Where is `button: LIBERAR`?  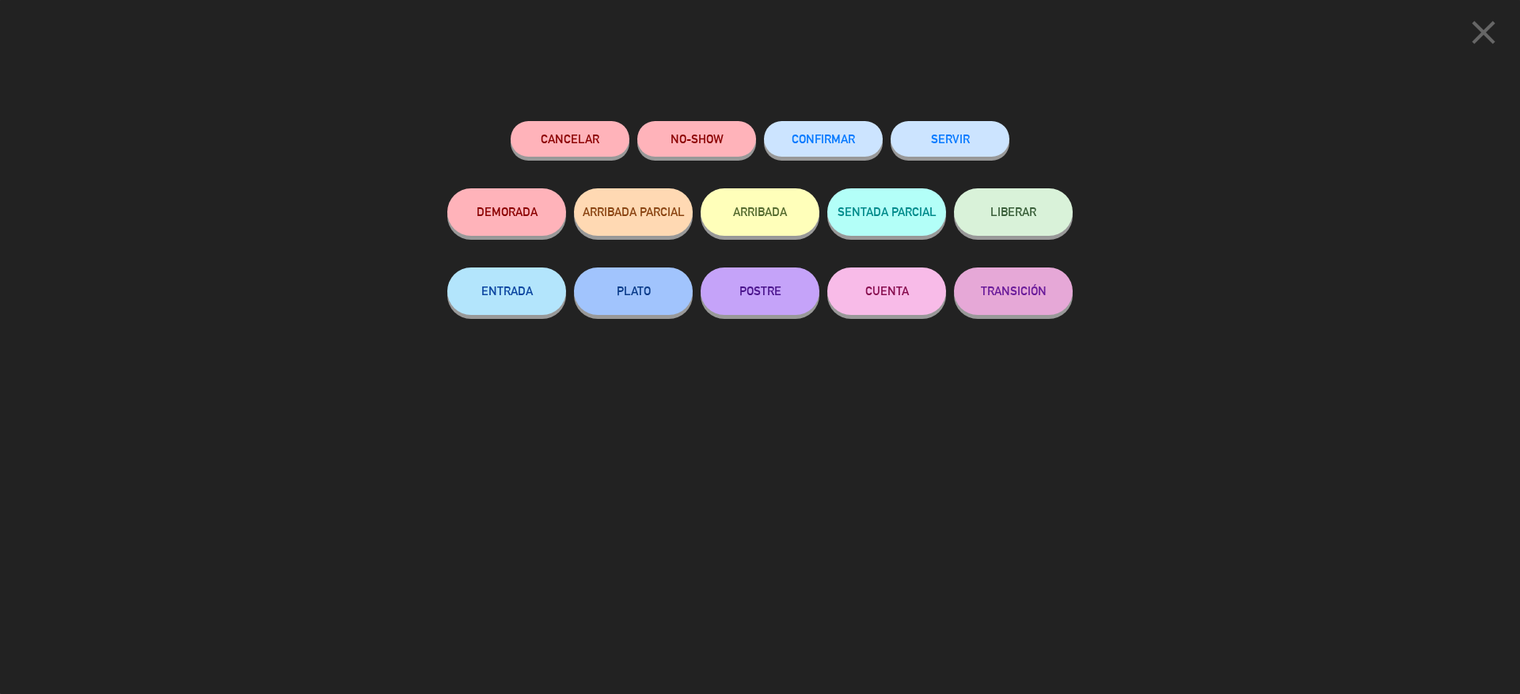
button: LIBERAR is located at coordinates (1013, 212).